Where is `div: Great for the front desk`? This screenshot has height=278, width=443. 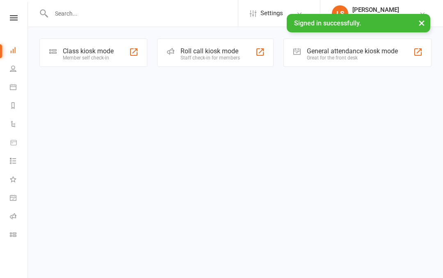 div: Great for the front desk is located at coordinates (352, 58).